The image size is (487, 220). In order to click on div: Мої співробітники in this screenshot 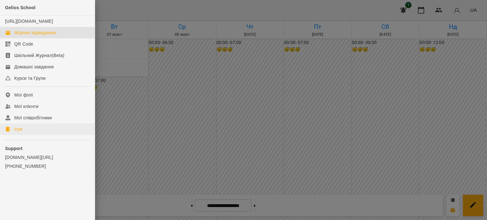, I will do `click(33, 118)`.